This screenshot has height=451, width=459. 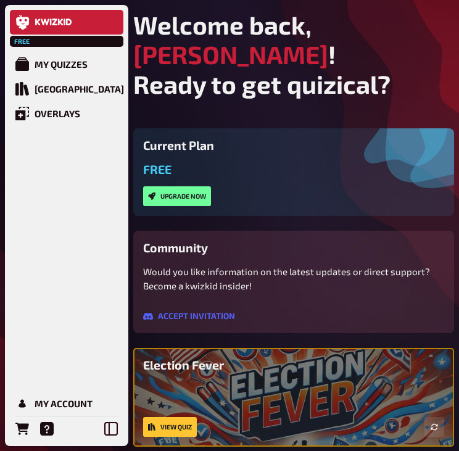 What do you see at coordinates (57, 113) in the screenshot?
I see `div: Overlays` at bounding box center [57, 113].